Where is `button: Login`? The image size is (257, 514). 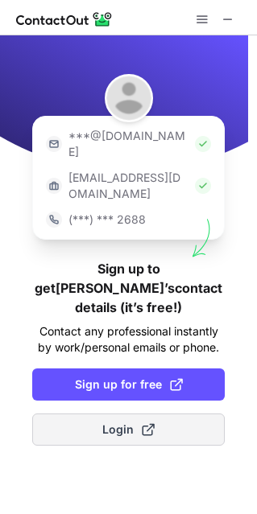
button: Login is located at coordinates (128, 430).